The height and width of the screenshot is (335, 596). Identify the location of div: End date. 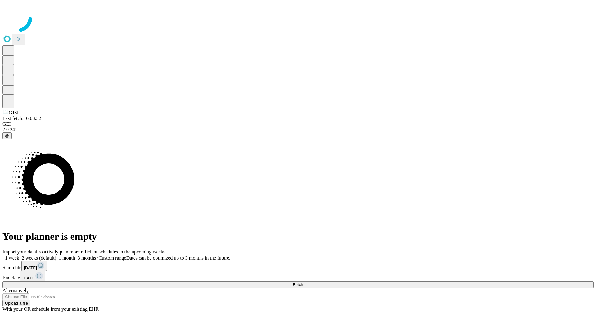
(298, 276).